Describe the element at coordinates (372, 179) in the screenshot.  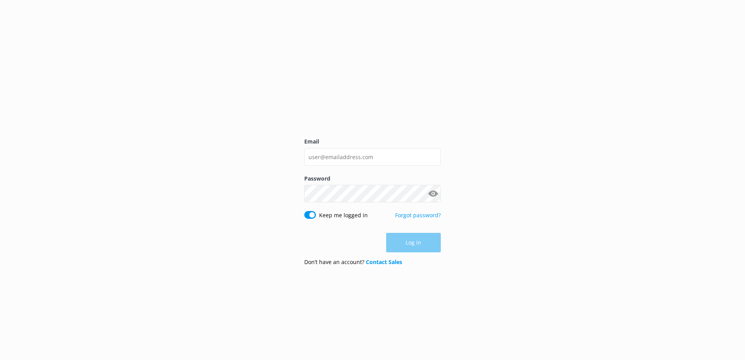
I see `label: Password` at that location.